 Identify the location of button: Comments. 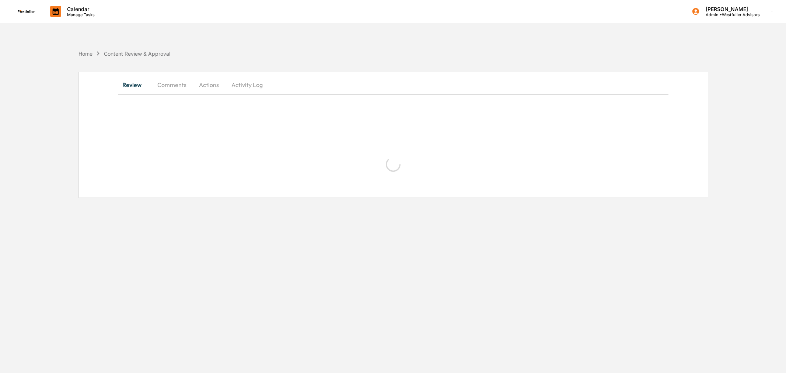
(172, 85).